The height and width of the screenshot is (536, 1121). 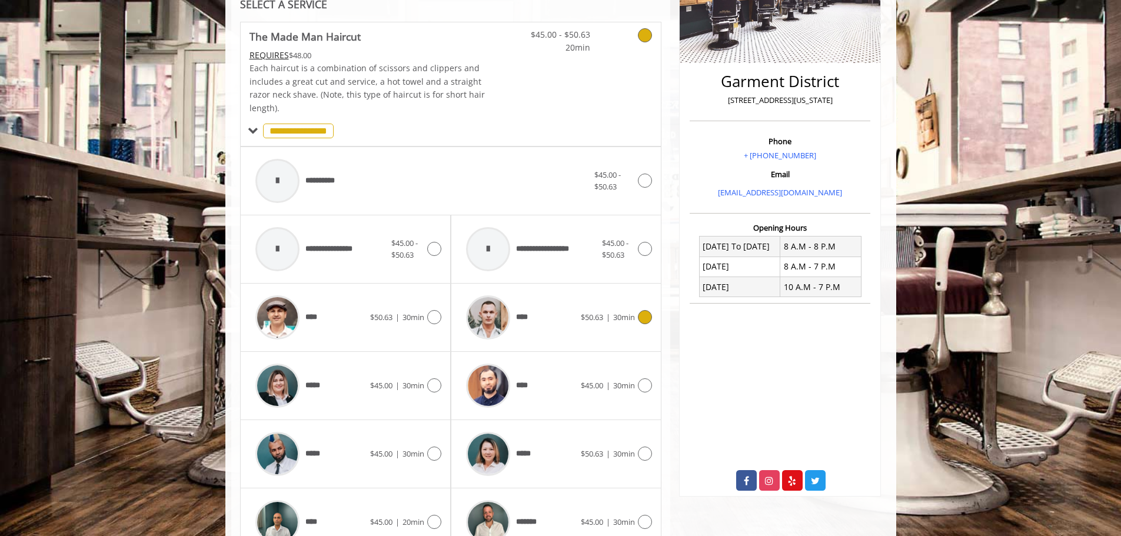 What do you see at coordinates (305, 36) in the screenshot?
I see `b: The Made Man Haircut` at bounding box center [305, 36].